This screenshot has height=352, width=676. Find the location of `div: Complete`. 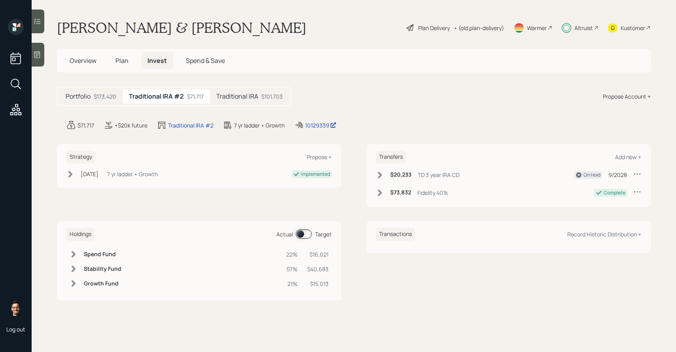

div: Complete is located at coordinates (615, 193).